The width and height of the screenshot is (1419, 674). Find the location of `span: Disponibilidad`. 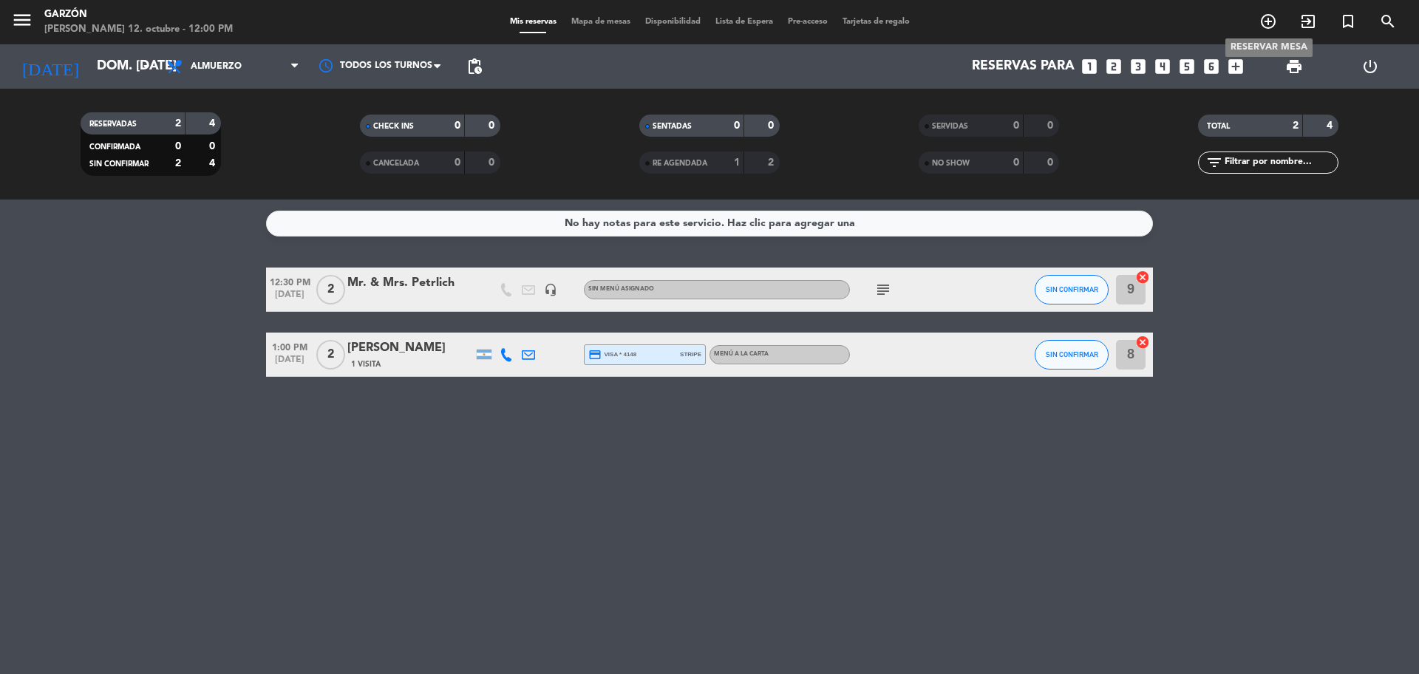

span: Disponibilidad is located at coordinates (673, 21).